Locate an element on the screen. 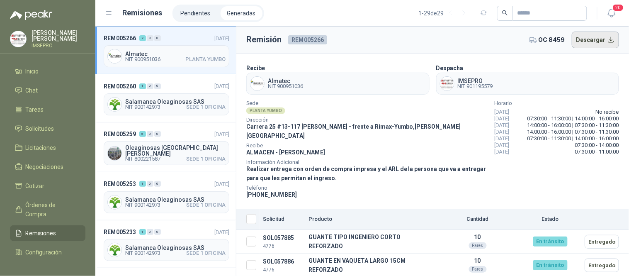  span: REM005259 is located at coordinates (120, 134).